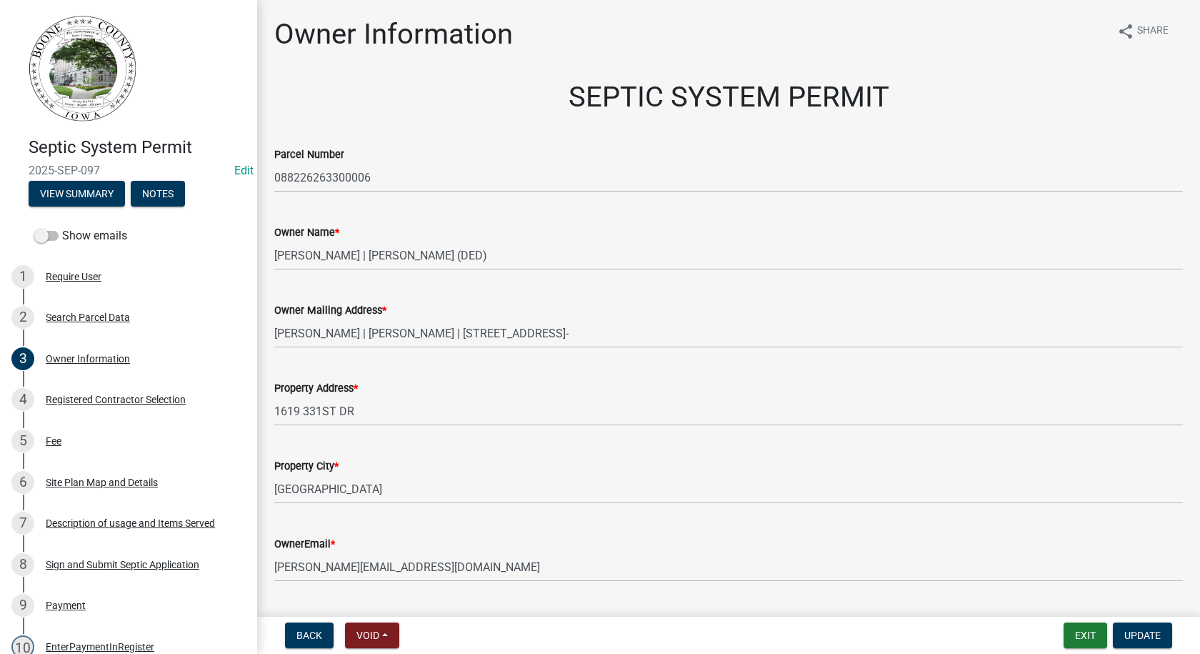  I want to click on button: Update, so click(1142, 635).